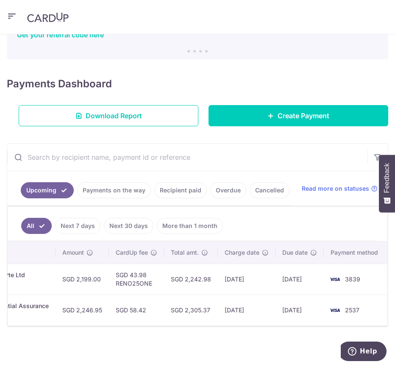  What do you see at coordinates (356, 253) in the screenshot?
I see `th: Payment method` at bounding box center [356, 253].